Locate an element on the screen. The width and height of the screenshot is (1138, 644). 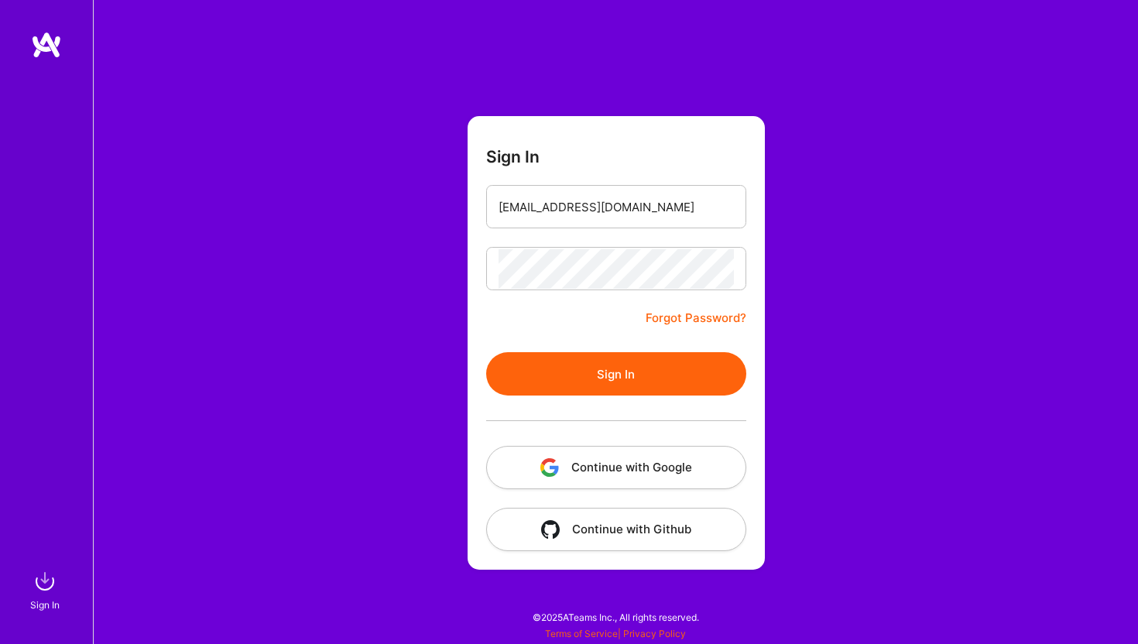
img: sign in is located at coordinates (45, 581).